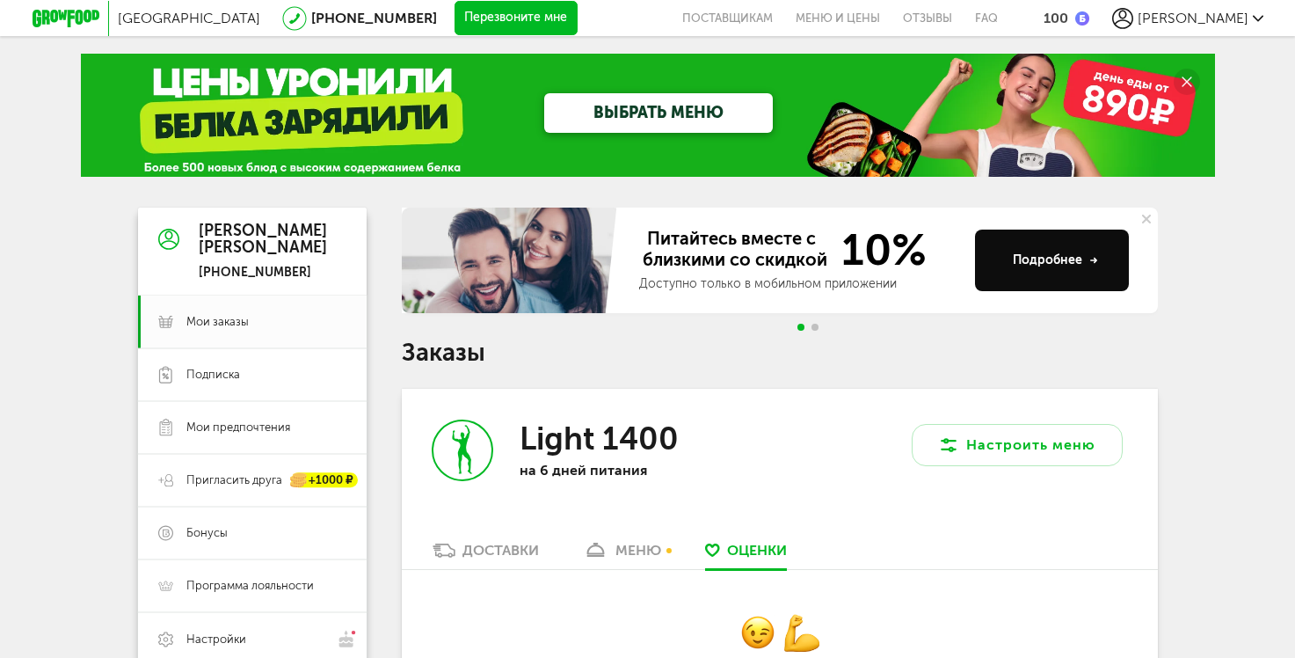 The image size is (1295, 658). What do you see at coordinates (516, 18) in the screenshot?
I see `button: Перезвоните мне` at bounding box center [516, 18].